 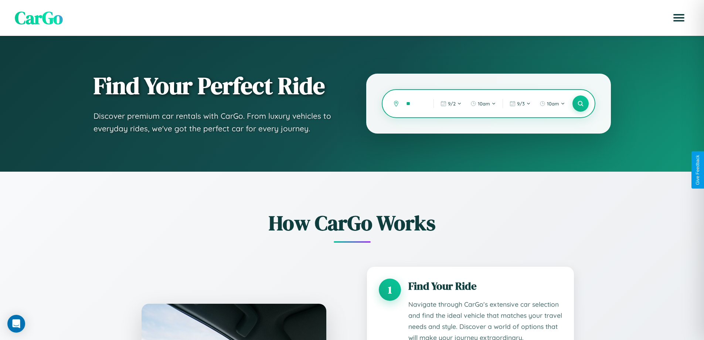 I want to click on button: Open menu, so click(x=679, y=18).